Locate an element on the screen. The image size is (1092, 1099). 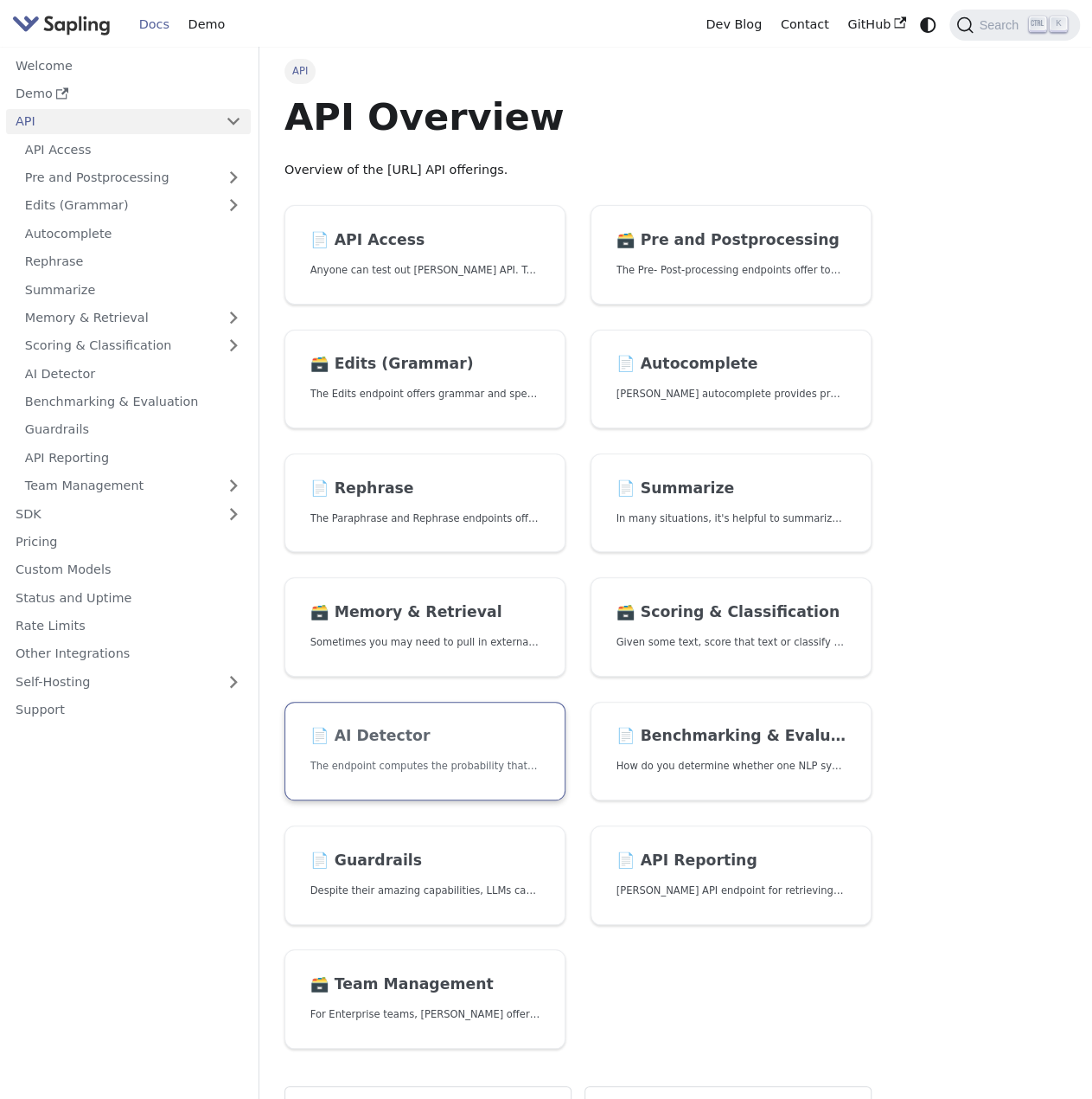
a: Summarize is located at coordinates (133, 288).